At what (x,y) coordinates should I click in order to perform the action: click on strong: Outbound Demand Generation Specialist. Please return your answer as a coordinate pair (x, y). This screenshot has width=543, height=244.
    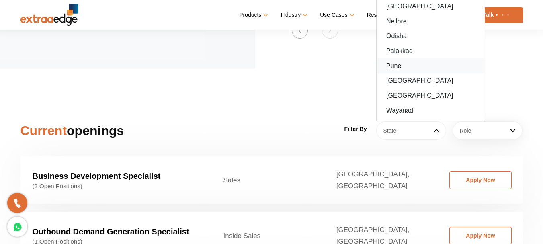
    Looking at the image, I should click on (111, 232).